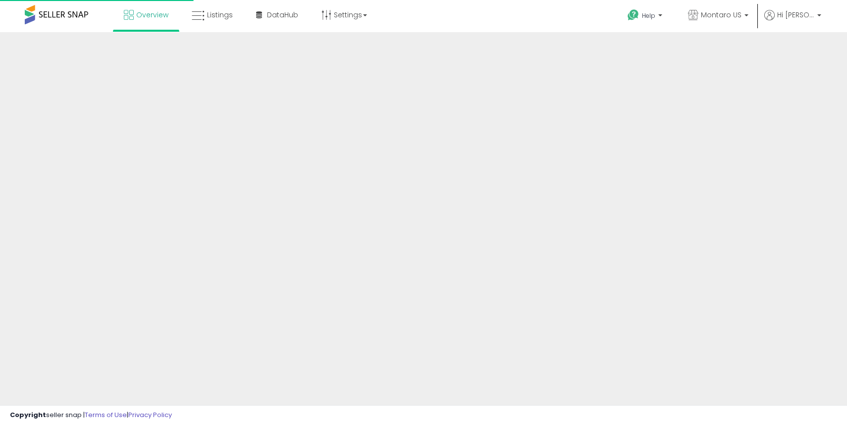  Describe the element at coordinates (106, 415) in the screenshot. I see `a: Terms of Use` at that location.